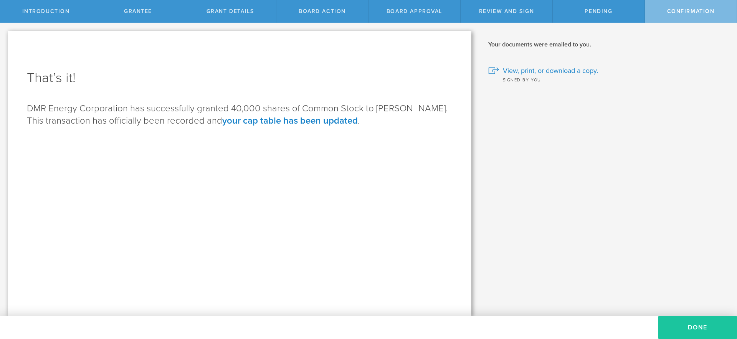  Describe the element at coordinates (607, 79) in the screenshot. I see `div: Signed by you` at that location.